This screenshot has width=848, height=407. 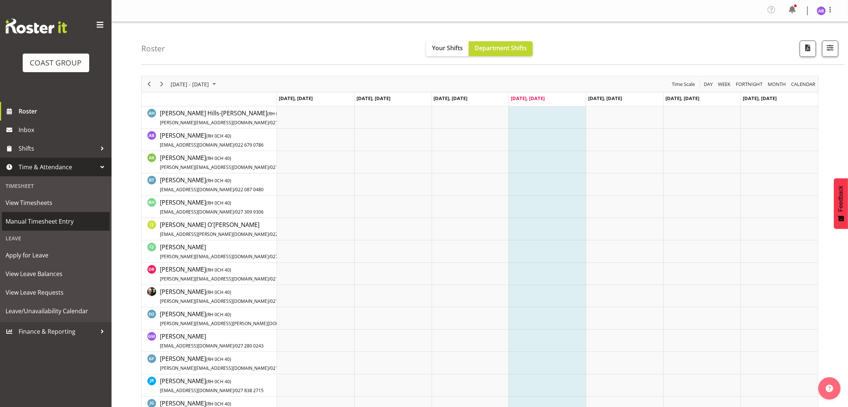 What do you see at coordinates (56, 203) in the screenshot?
I see `a: View Timesheets` at bounding box center [56, 203].